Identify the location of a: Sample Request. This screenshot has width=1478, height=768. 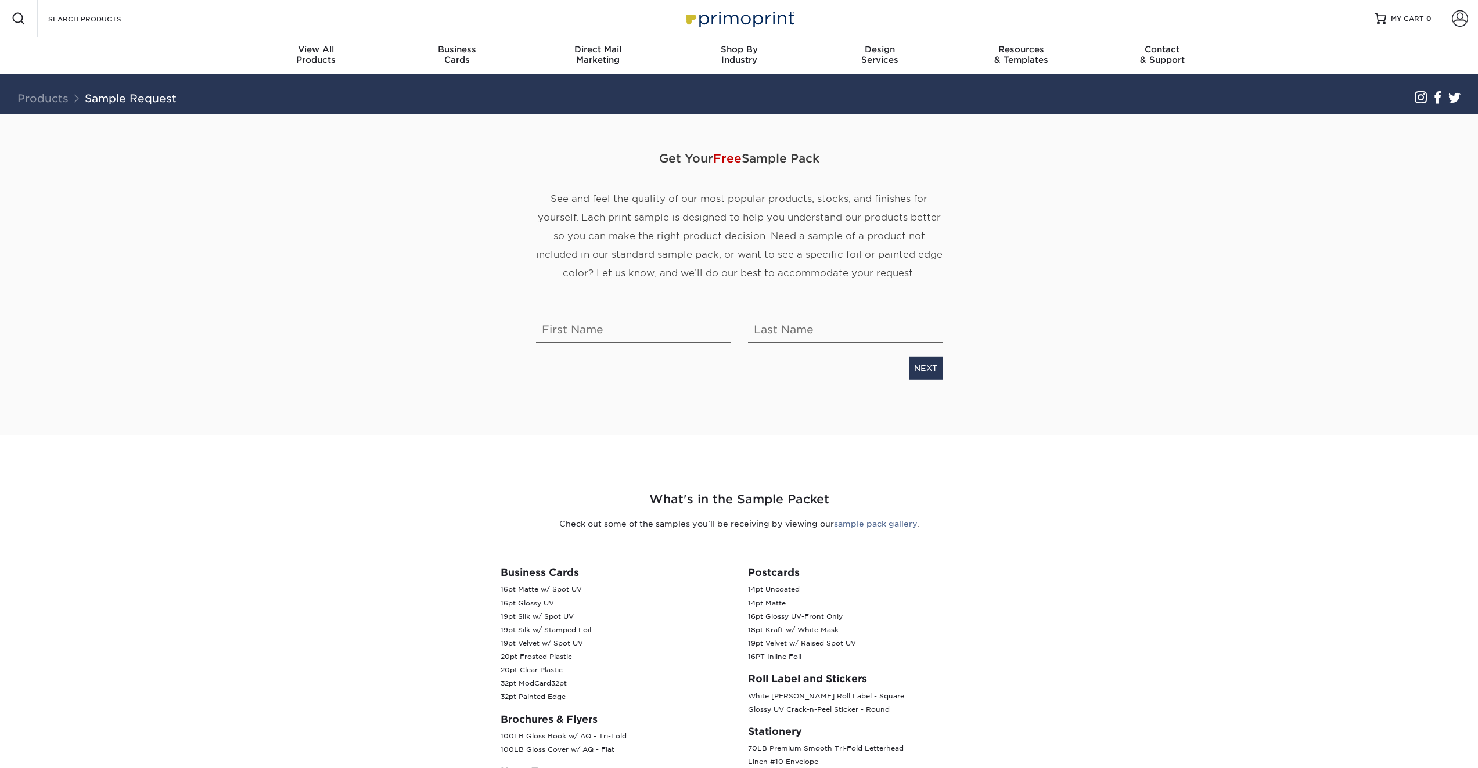
(131, 98).